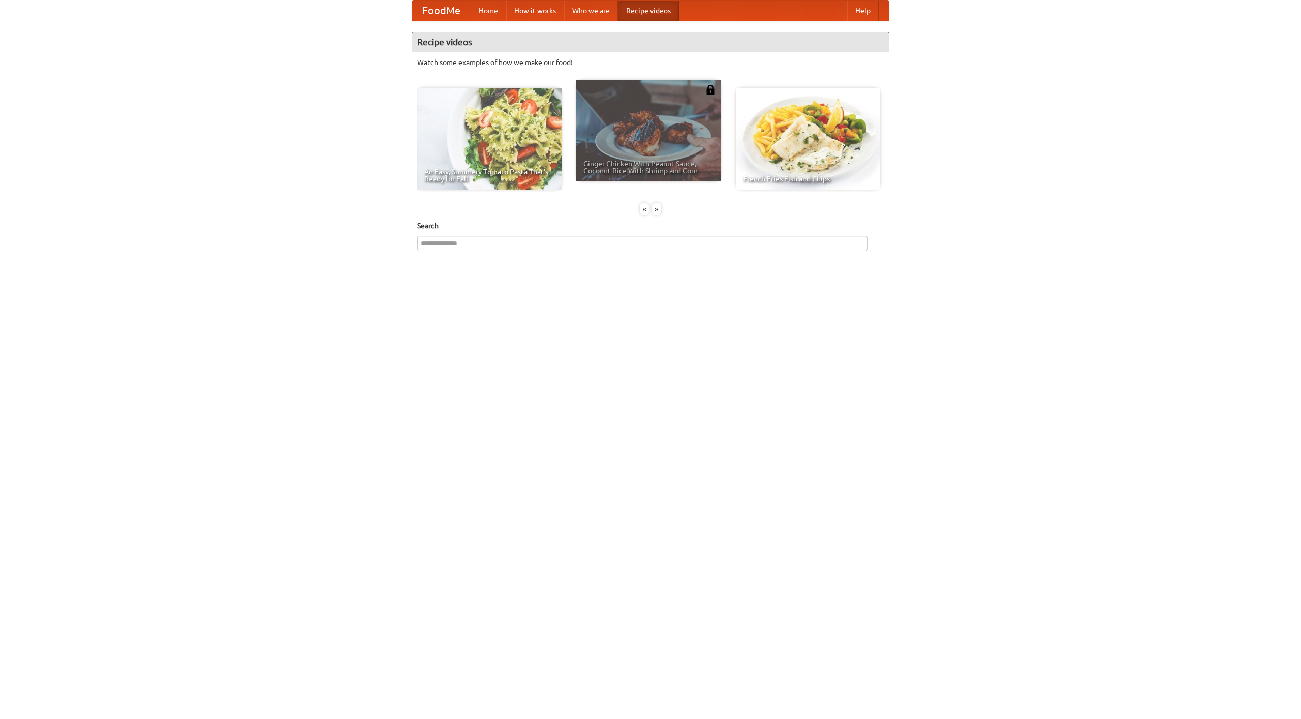 This screenshot has height=719, width=1301. I want to click on h5: Search, so click(651, 226).